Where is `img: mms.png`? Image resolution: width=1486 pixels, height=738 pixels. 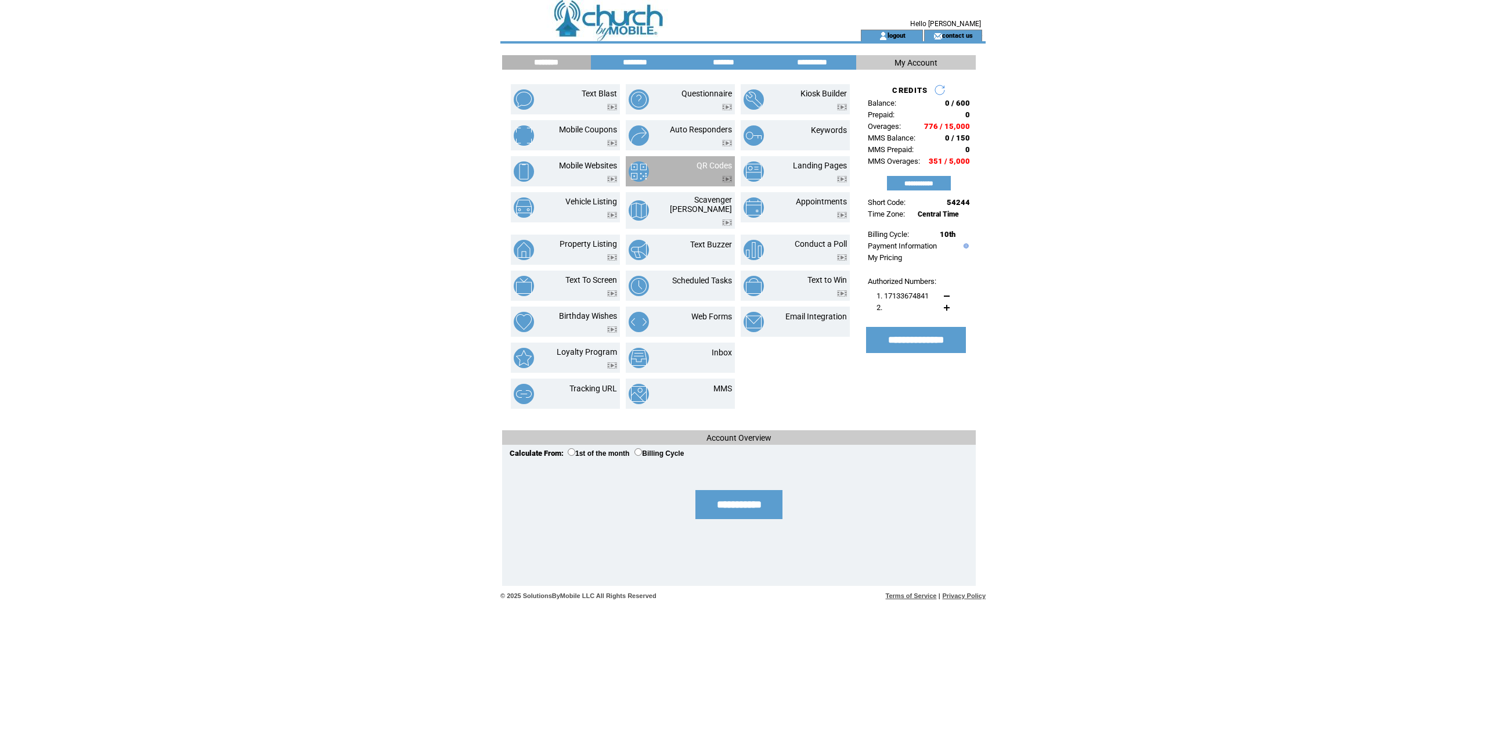
img: mms.png is located at coordinates (639, 394).